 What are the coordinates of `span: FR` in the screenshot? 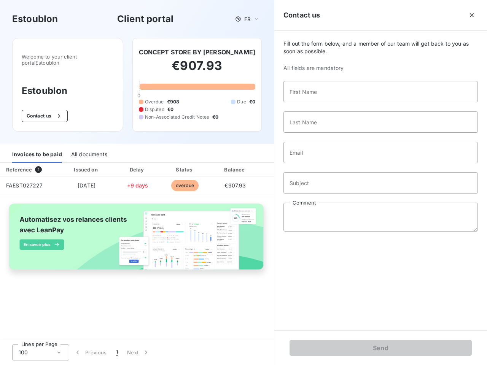 It's located at (247, 19).